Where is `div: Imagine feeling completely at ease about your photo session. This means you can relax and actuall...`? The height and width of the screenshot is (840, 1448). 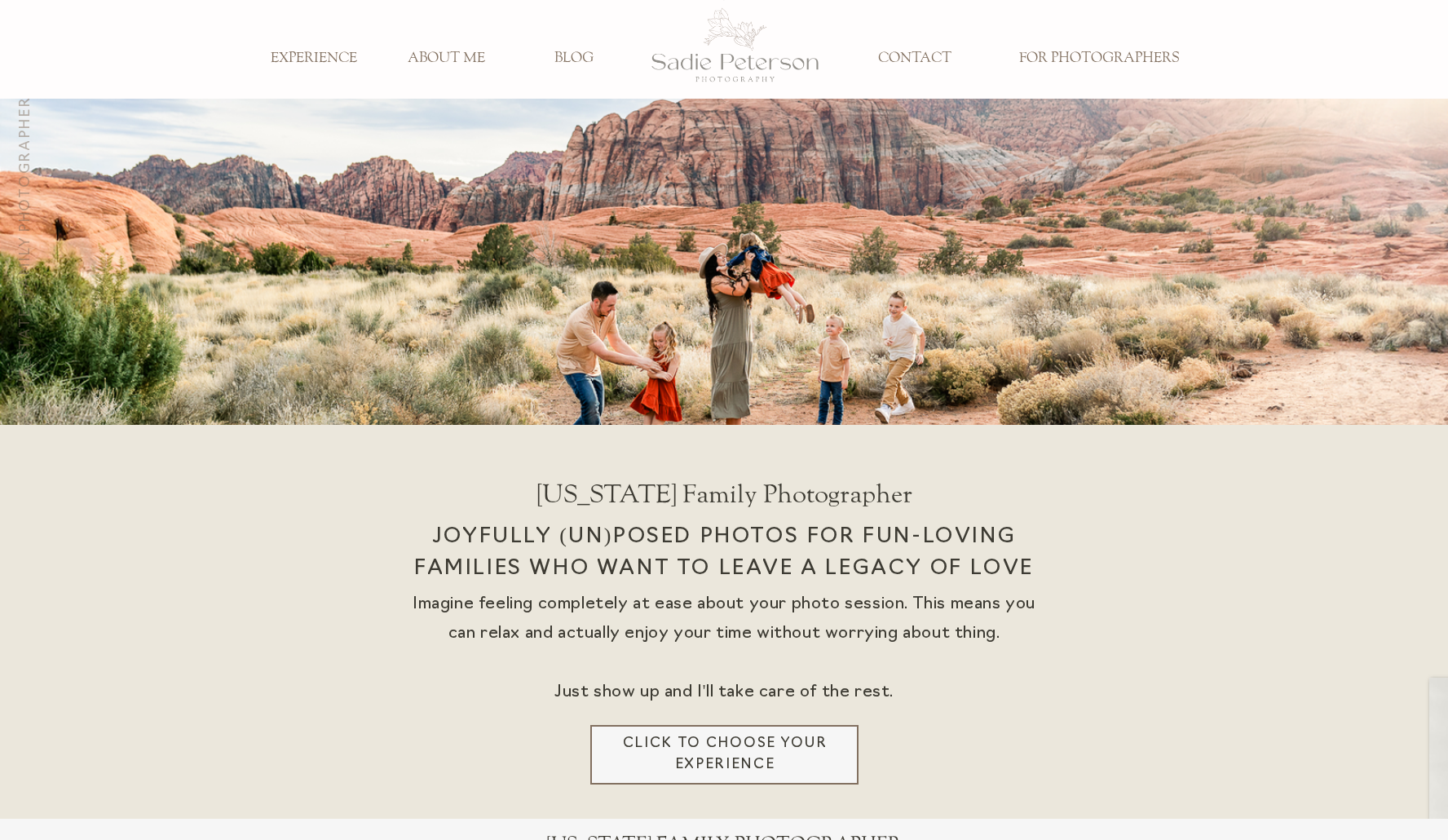
div: Imagine feeling completely at ease about your photo session. This means you can relax and actuall... is located at coordinates (724, 658).